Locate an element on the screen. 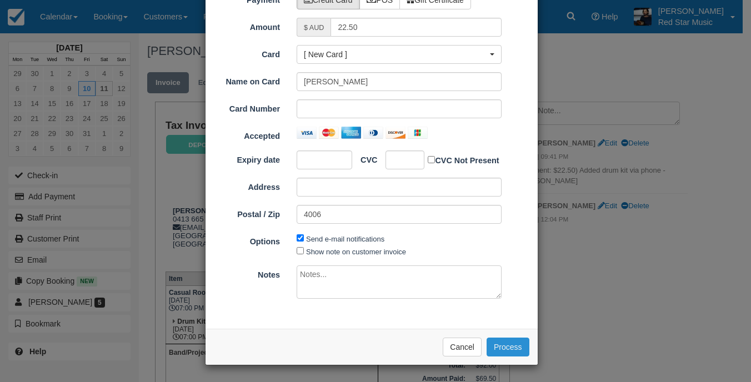  label: Options is located at coordinates (247, 240).